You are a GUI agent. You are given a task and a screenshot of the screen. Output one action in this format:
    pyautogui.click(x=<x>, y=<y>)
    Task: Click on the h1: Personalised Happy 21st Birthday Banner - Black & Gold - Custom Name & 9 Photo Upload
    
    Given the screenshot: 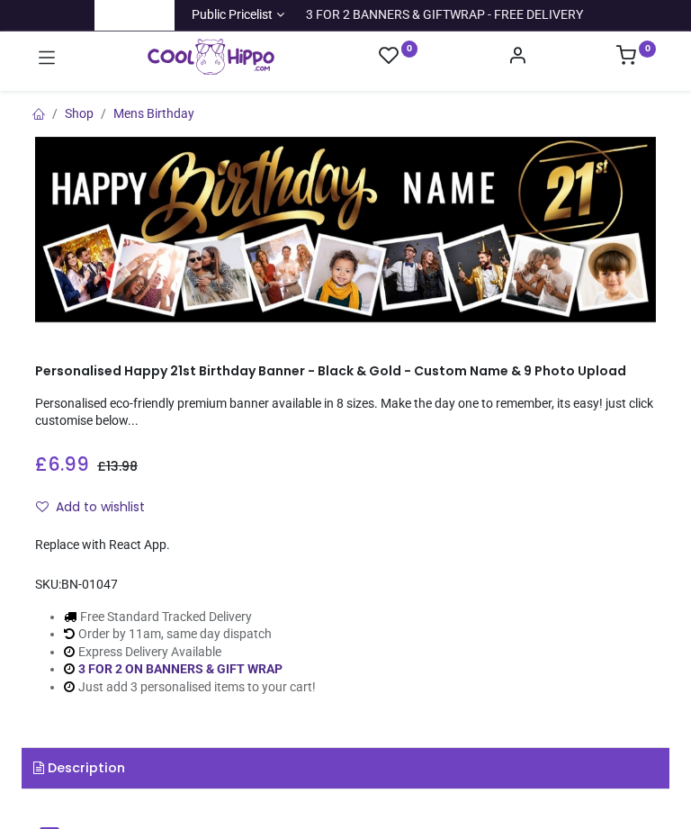 What is the action you would take?
    pyautogui.click(x=346, y=372)
    